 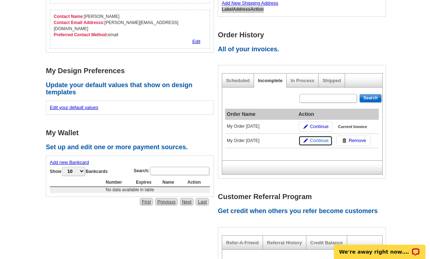 I want to click on a: Scheduled, so click(x=238, y=80).